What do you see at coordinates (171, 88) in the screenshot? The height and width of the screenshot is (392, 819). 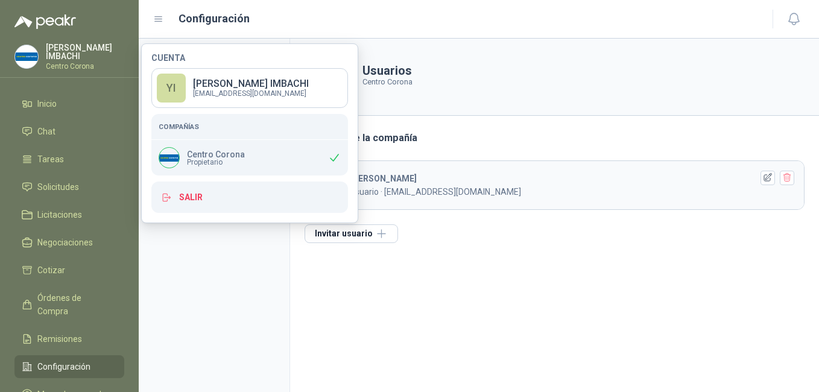 I see `div: YI` at bounding box center [171, 88].